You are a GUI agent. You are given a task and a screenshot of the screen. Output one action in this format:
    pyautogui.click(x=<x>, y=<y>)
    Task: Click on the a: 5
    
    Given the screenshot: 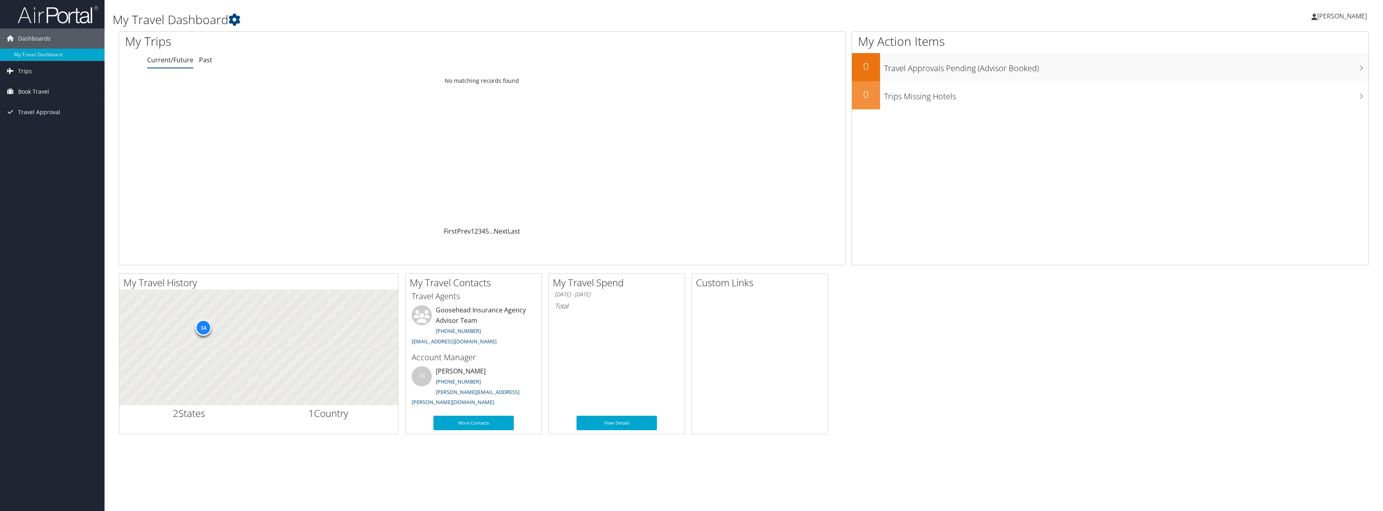 What is the action you would take?
    pyautogui.click(x=487, y=231)
    